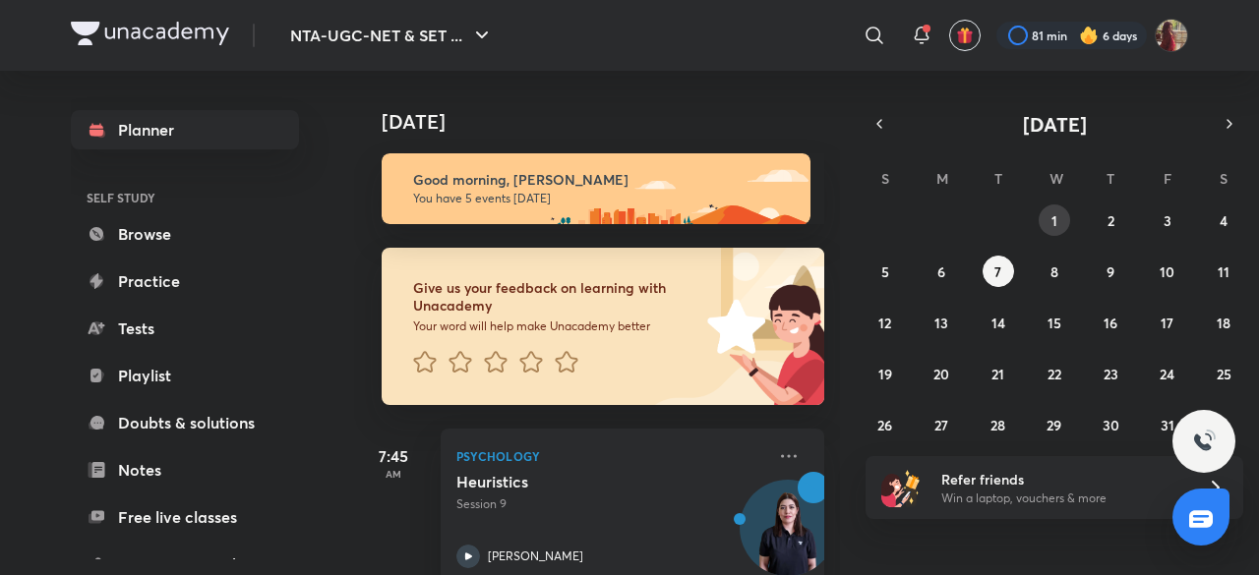  What do you see at coordinates (1167, 374) in the screenshot?
I see `button: October 24, 2025` at bounding box center [1167, 374].